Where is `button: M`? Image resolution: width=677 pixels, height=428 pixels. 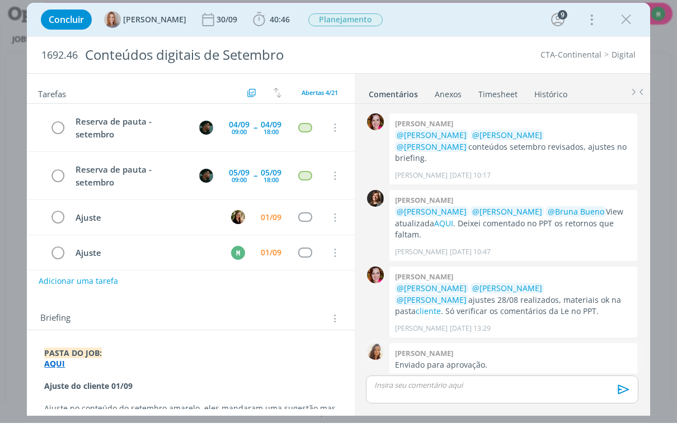 button: M is located at coordinates (238, 258).